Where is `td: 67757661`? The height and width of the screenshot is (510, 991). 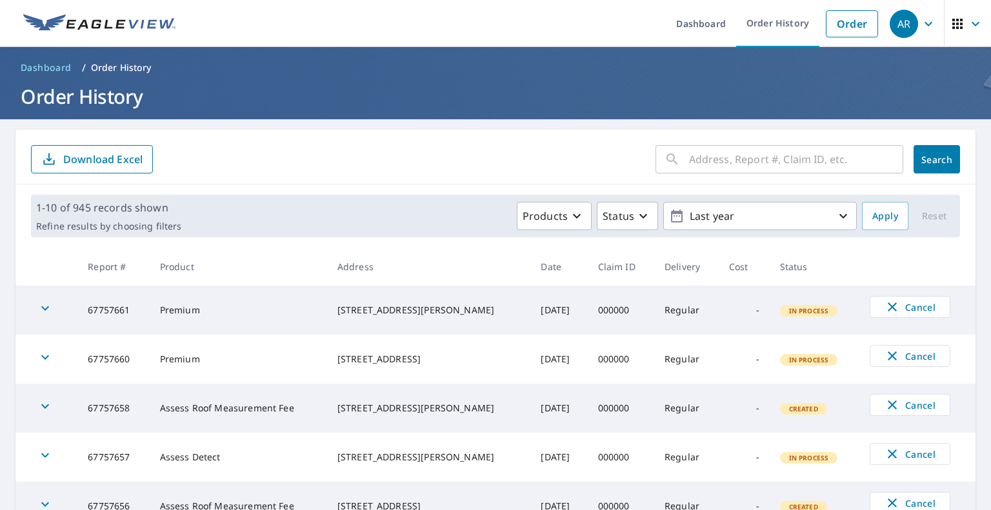
td: 67757661 is located at coordinates (113, 310).